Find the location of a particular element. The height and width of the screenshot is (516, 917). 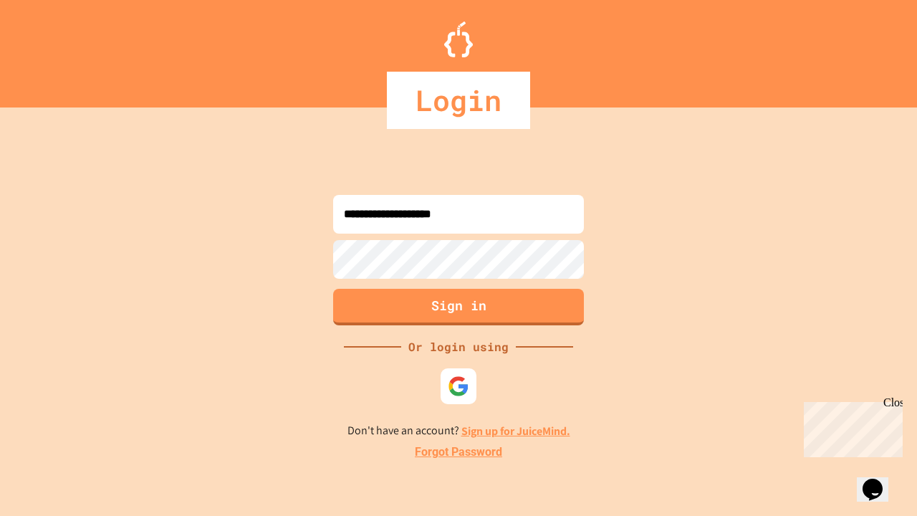

img: Logo.svg is located at coordinates (458, 39).